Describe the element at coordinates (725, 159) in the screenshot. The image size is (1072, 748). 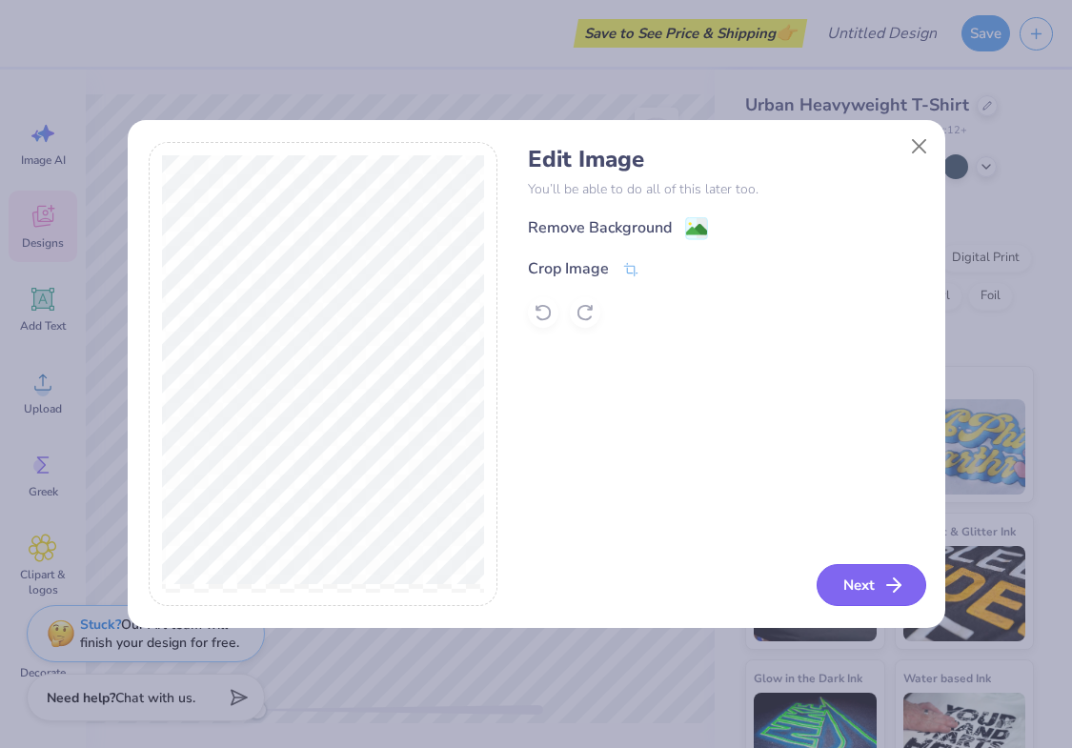
I see `h4: Edit Image` at that location.